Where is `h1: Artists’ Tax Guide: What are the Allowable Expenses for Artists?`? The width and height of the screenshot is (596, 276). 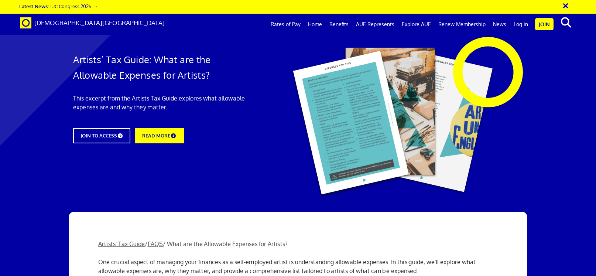
h1: Artists’ Tax Guide: What are the Allowable Expenses for Artists? is located at coordinates (164, 67).